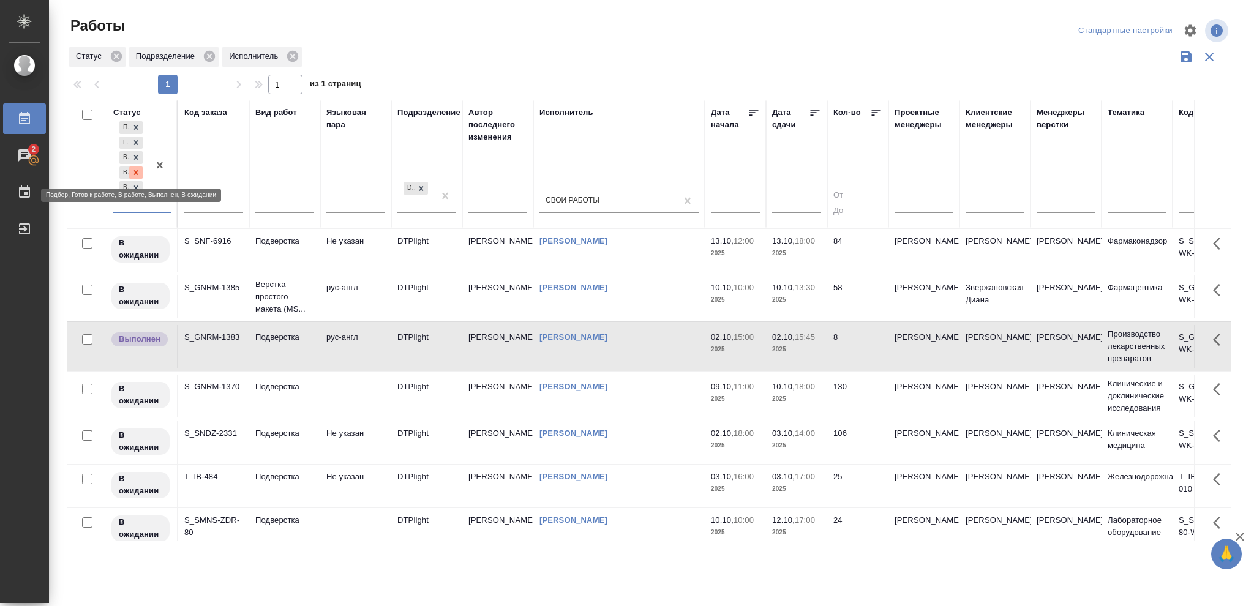 This screenshot has width=1254, height=606. What do you see at coordinates (1190, 31) in the screenshot?
I see `span: Настроить таблицу` at bounding box center [1190, 31].